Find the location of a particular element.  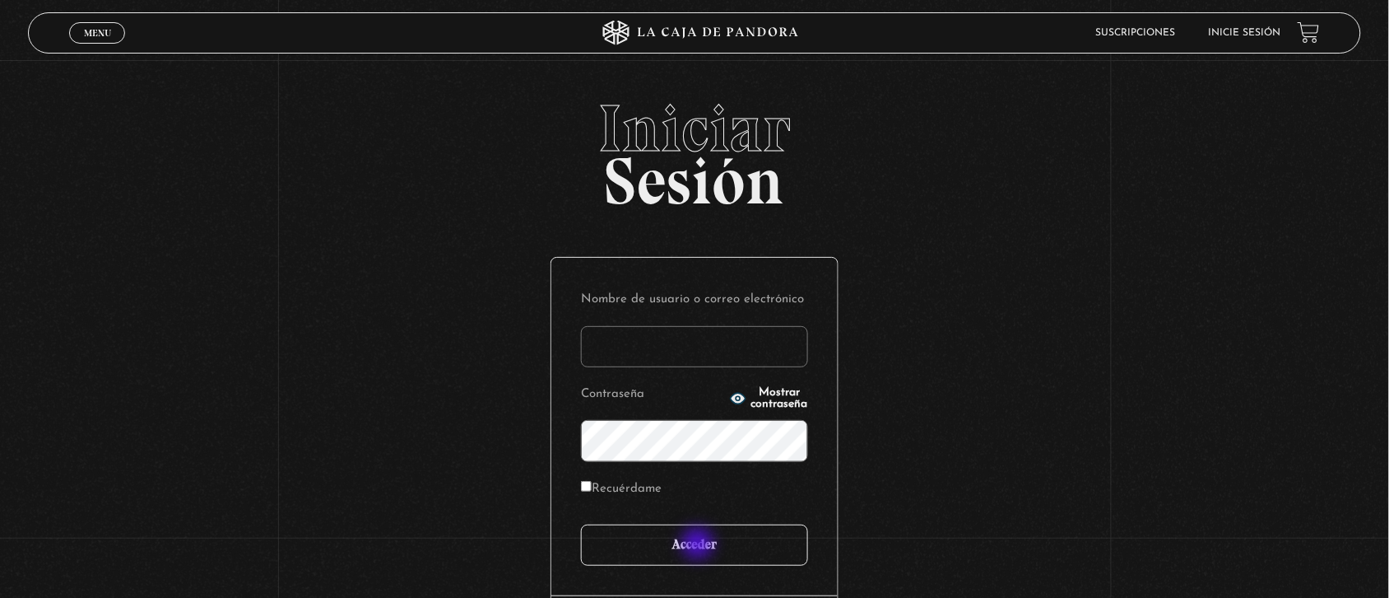

h2: Sesión is located at coordinates (695, 148).